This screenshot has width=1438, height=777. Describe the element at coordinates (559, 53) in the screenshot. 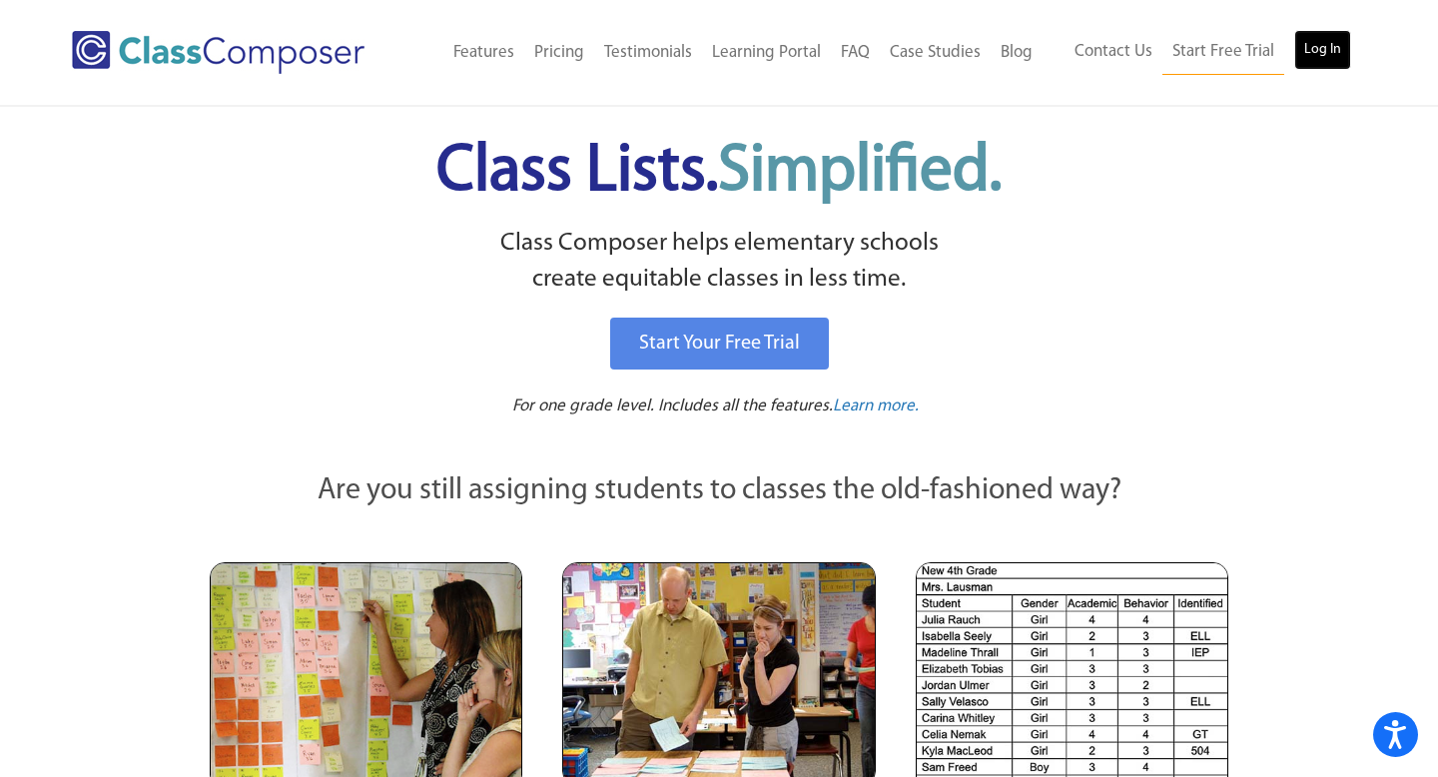

I see `a: Pricing` at that location.